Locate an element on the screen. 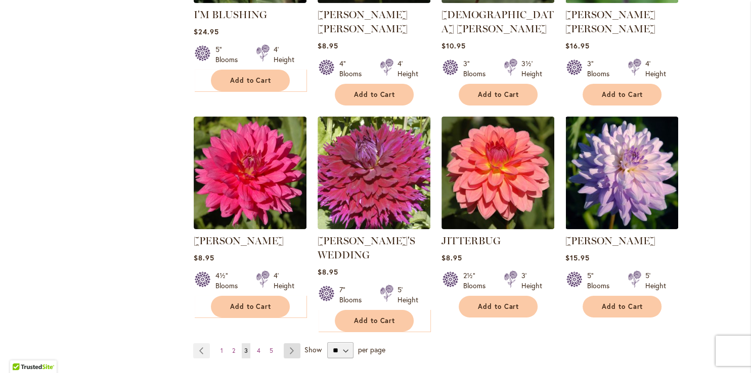  span: per page is located at coordinates (371, 350).